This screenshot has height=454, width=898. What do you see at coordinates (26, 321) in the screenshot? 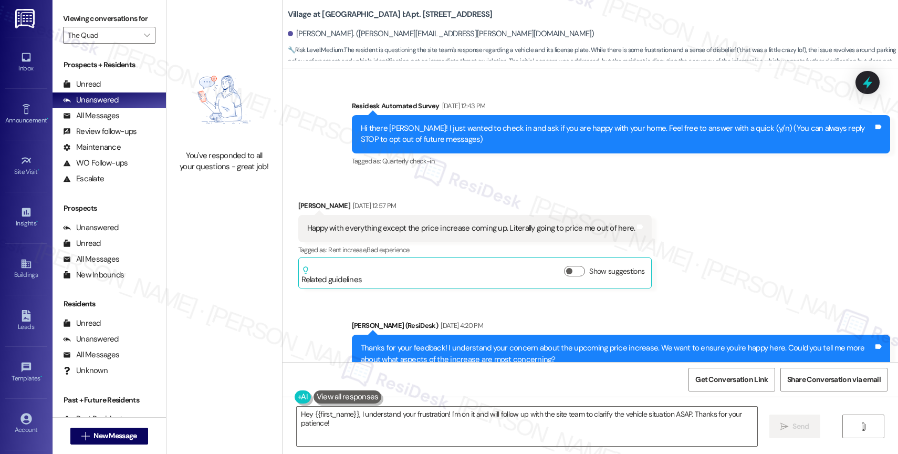
I see `a: Leads` at bounding box center [26, 321].